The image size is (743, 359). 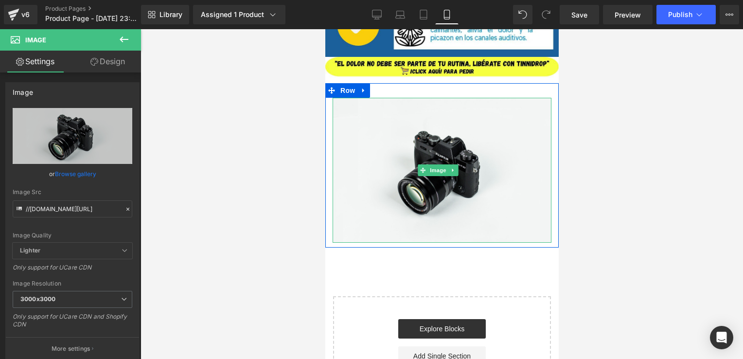 I want to click on a: Tablet, so click(x=424, y=15).